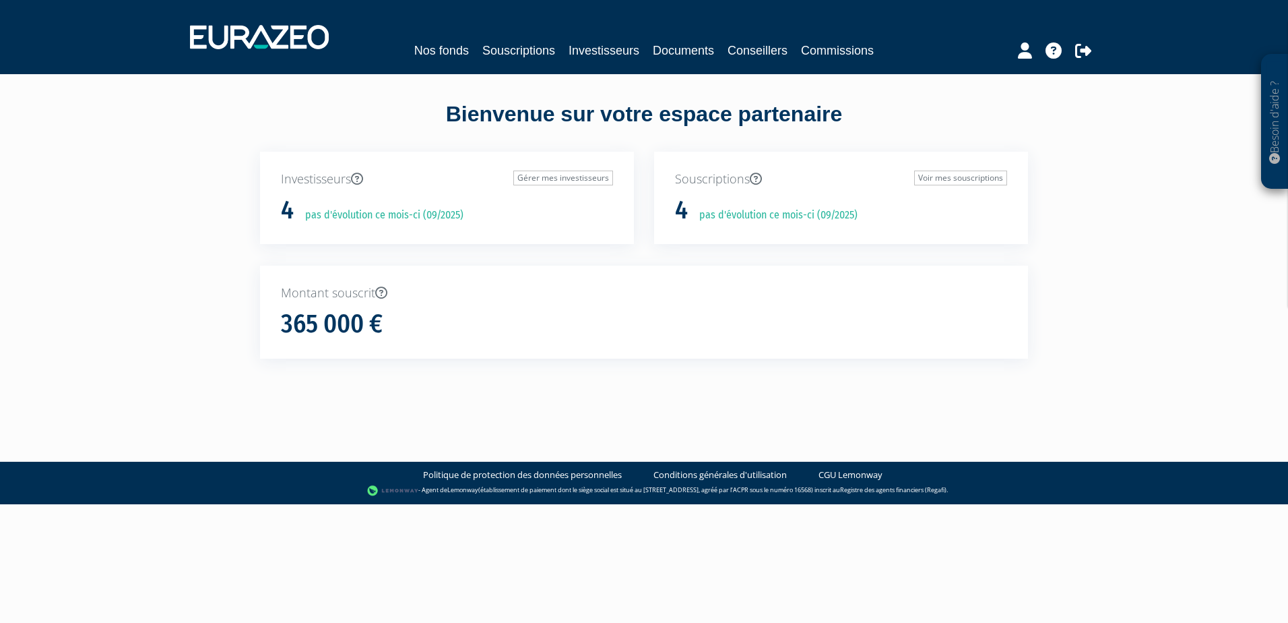 The image size is (1288, 623). I want to click on a: CGU Lemonway, so click(850, 474).